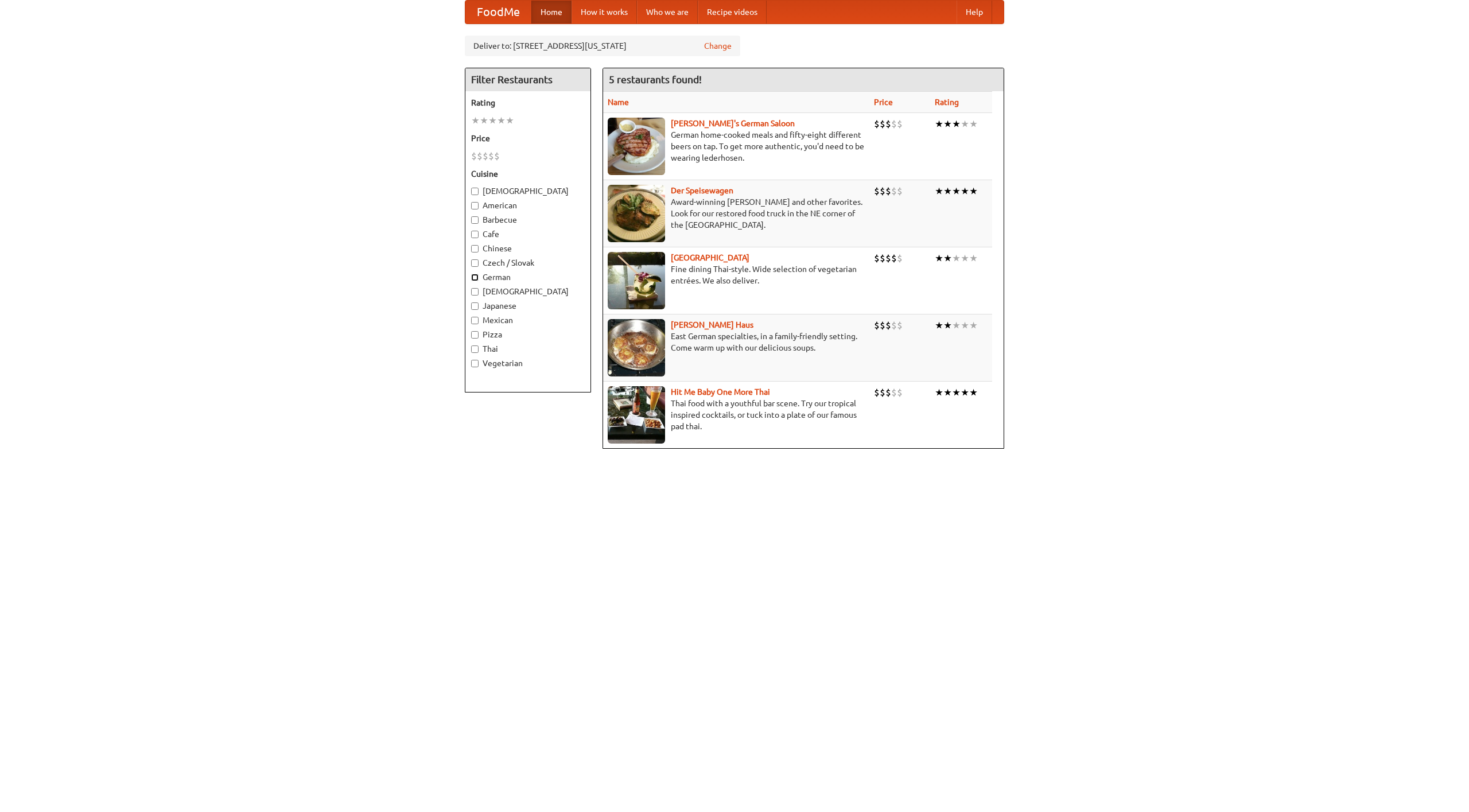  Describe the element at coordinates (636, 213) in the screenshot. I see `img: speisewagen.jpg` at that location.